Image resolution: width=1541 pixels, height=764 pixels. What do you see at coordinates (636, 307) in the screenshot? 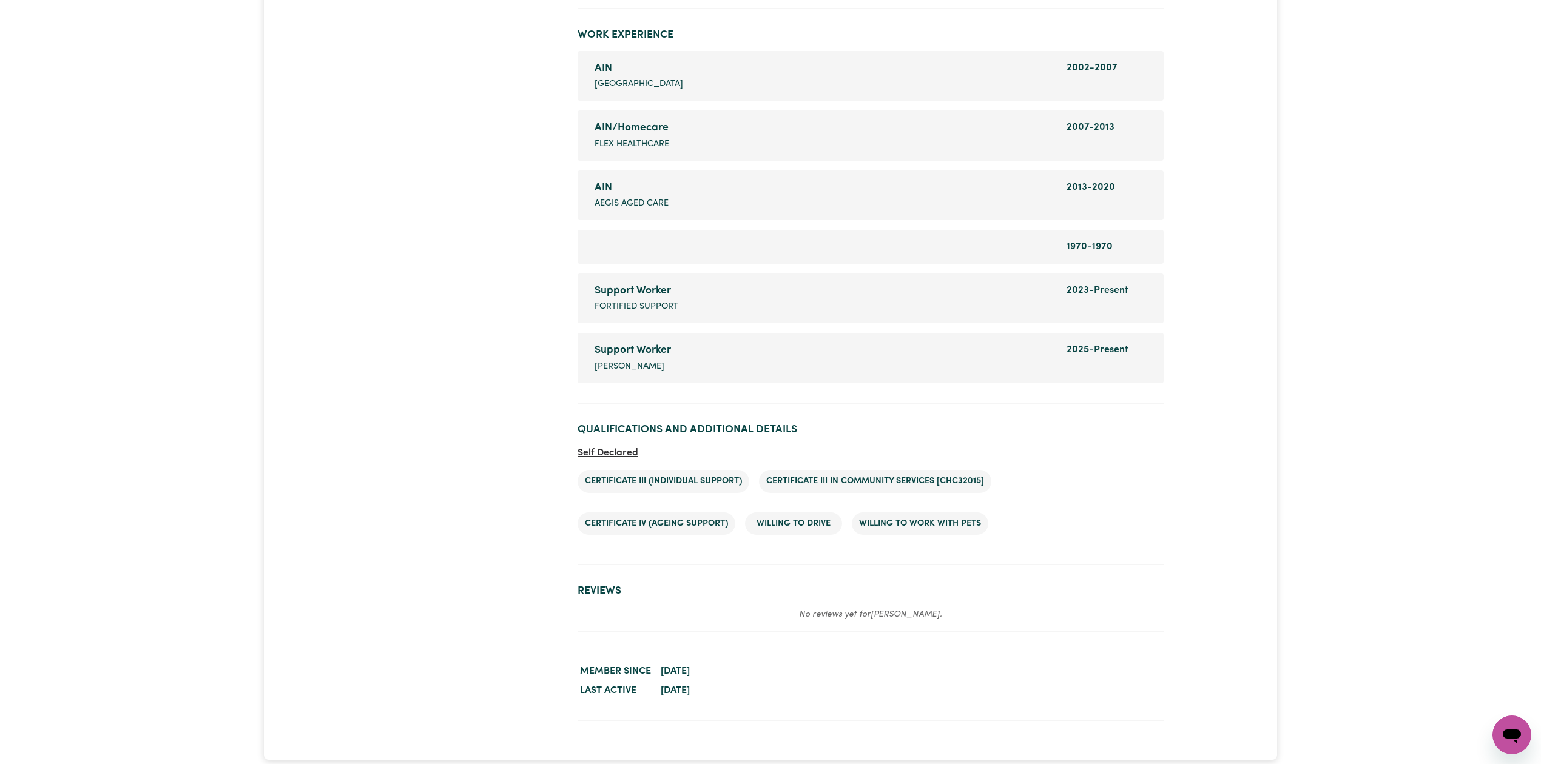
I see `span: fortified support` at bounding box center [636, 307].